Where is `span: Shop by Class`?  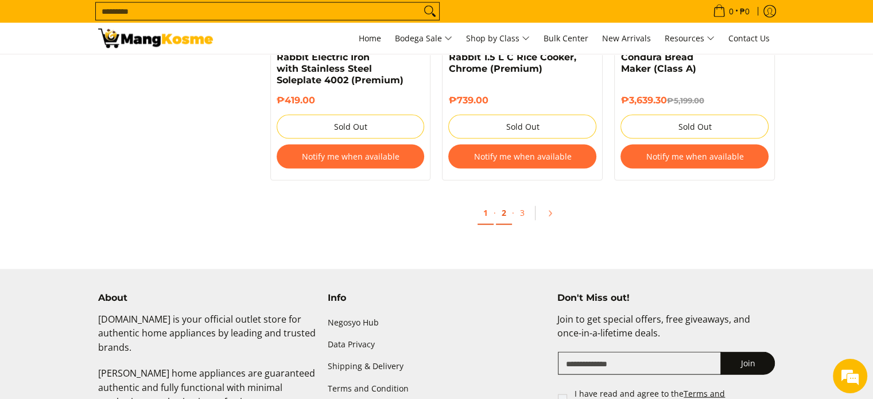
span: Shop by Class is located at coordinates (498, 38).